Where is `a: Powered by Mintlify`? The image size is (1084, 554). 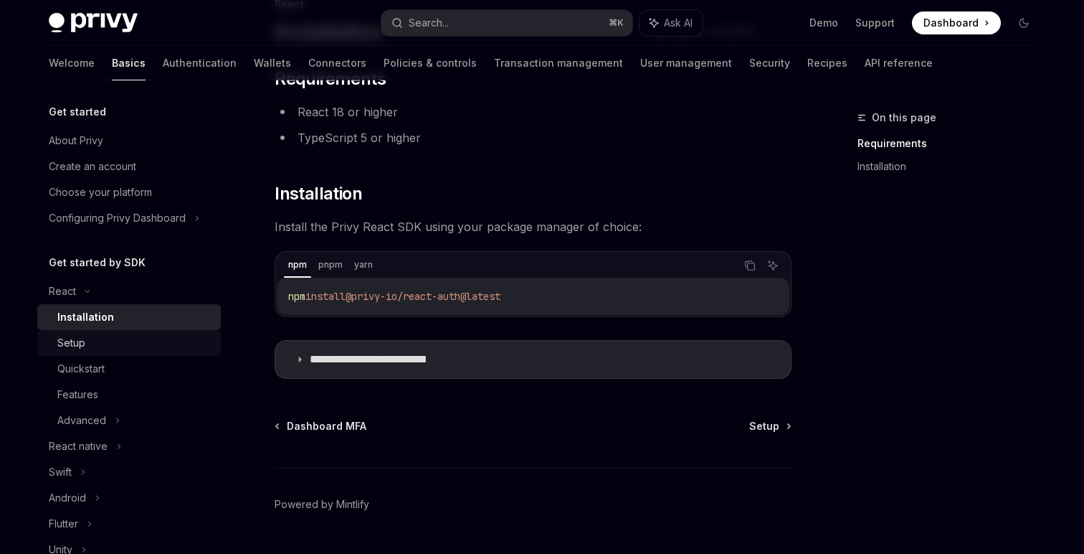 a: Powered by Mintlify is located at coordinates (322, 504).